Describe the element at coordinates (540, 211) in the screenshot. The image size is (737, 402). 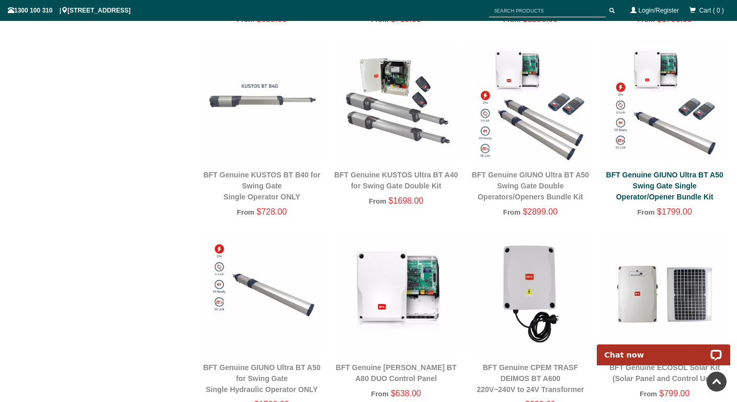
I see `span: $2899.00` at that location.